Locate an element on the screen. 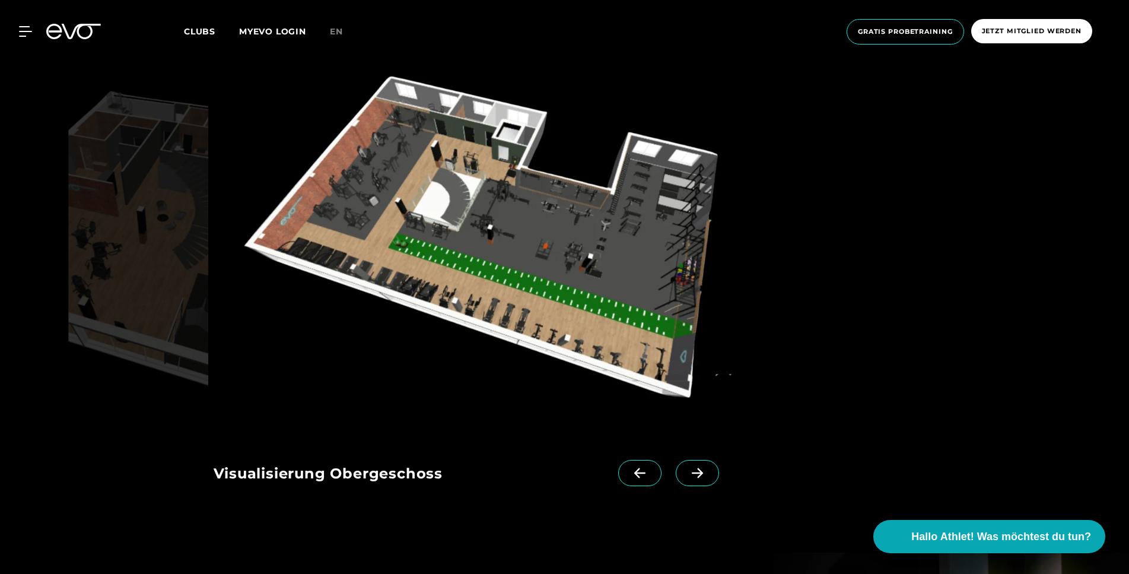  div: Visualisierung Obergeschoss is located at coordinates (416, 474).